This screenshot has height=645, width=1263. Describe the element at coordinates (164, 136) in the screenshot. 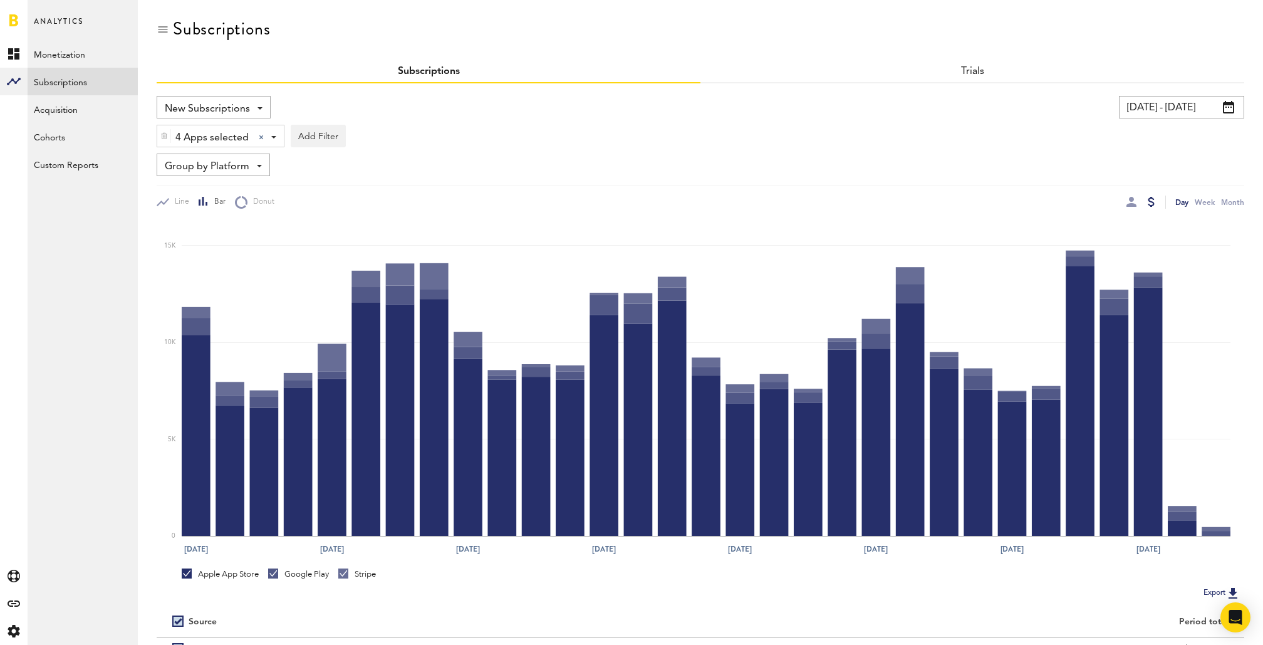

I see `img: trash_awesome_blue.svg` at that location.